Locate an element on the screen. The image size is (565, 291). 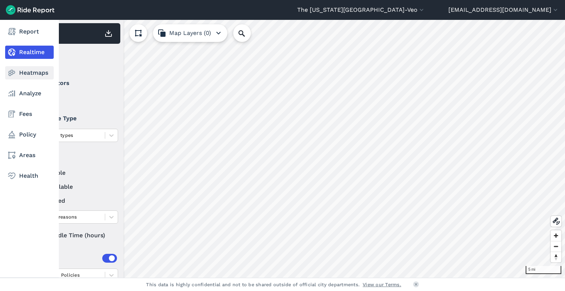
canvas: Map is located at coordinates (294, 149).